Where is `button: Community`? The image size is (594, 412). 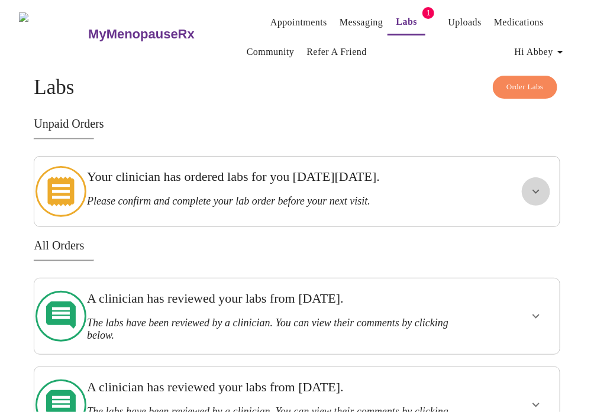 button: Community is located at coordinates (270, 52).